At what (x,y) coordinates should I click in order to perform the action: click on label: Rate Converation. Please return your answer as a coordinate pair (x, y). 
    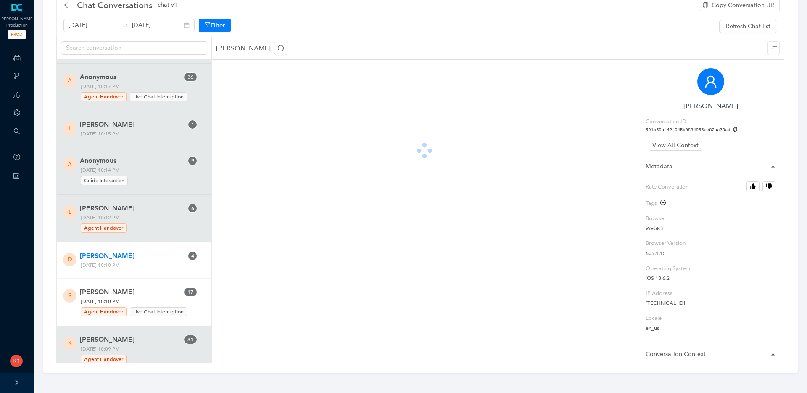
    Looking at the image, I should click on (711, 187).